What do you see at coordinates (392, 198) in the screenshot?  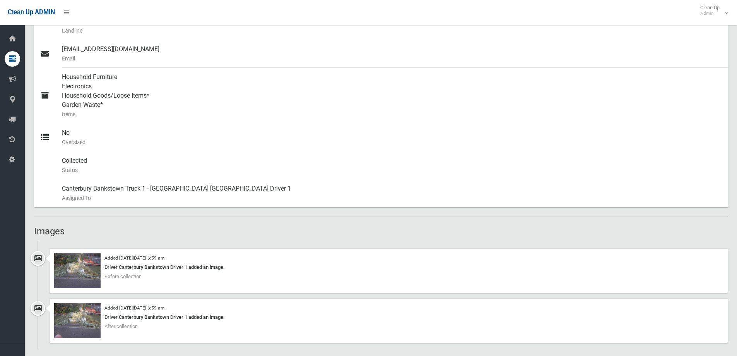 I see `small: Assigned To` at bounding box center [392, 198].